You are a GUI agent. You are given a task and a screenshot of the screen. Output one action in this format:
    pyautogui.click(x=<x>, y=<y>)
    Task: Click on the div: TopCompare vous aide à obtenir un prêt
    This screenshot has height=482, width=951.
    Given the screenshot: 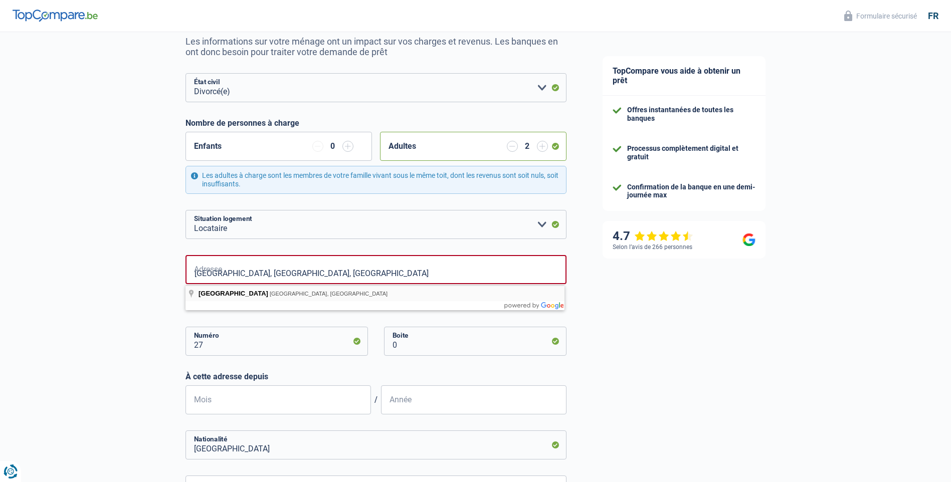 What is the action you would take?
    pyautogui.click(x=684, y=76)
    